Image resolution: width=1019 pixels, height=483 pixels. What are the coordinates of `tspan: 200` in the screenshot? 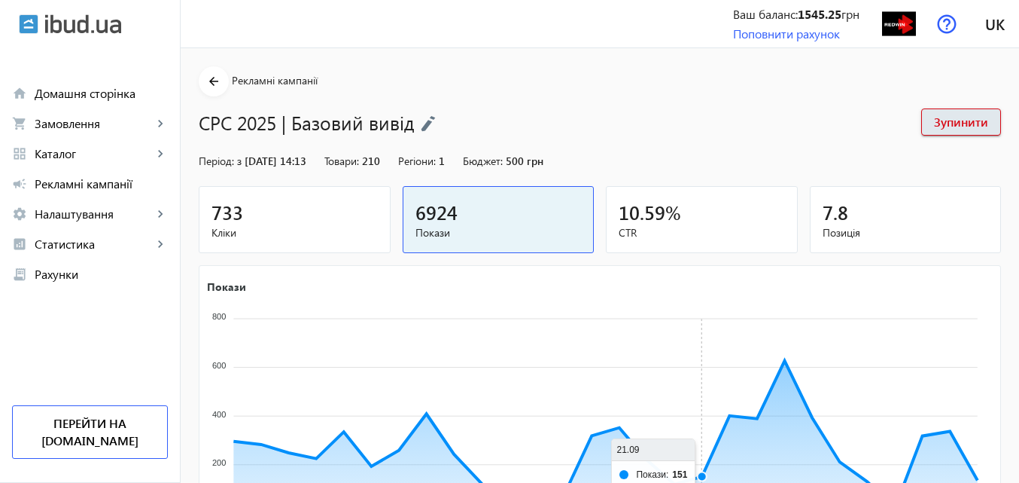 It's located at (219, 462).